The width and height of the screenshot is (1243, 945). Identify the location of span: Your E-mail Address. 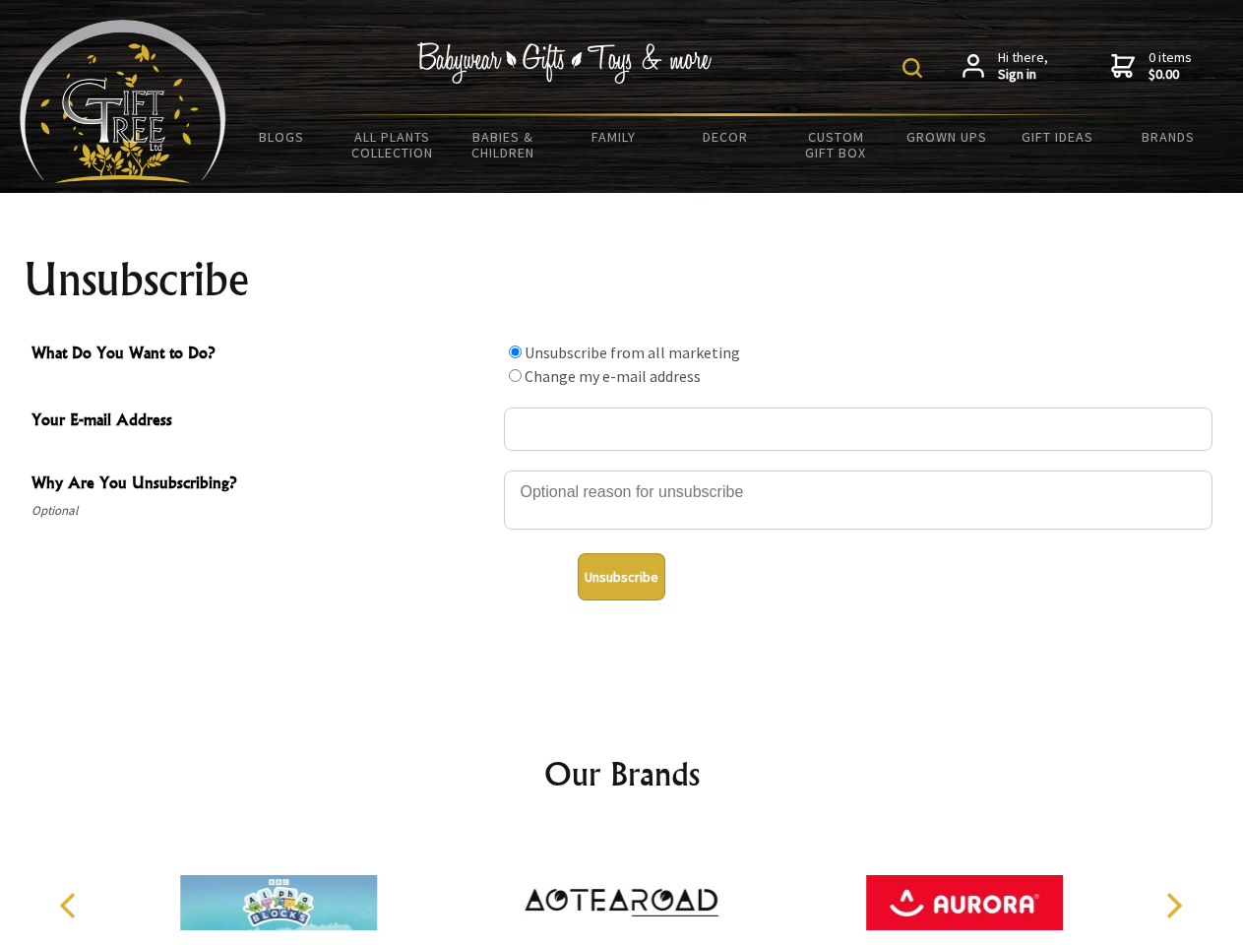
(263, 421).